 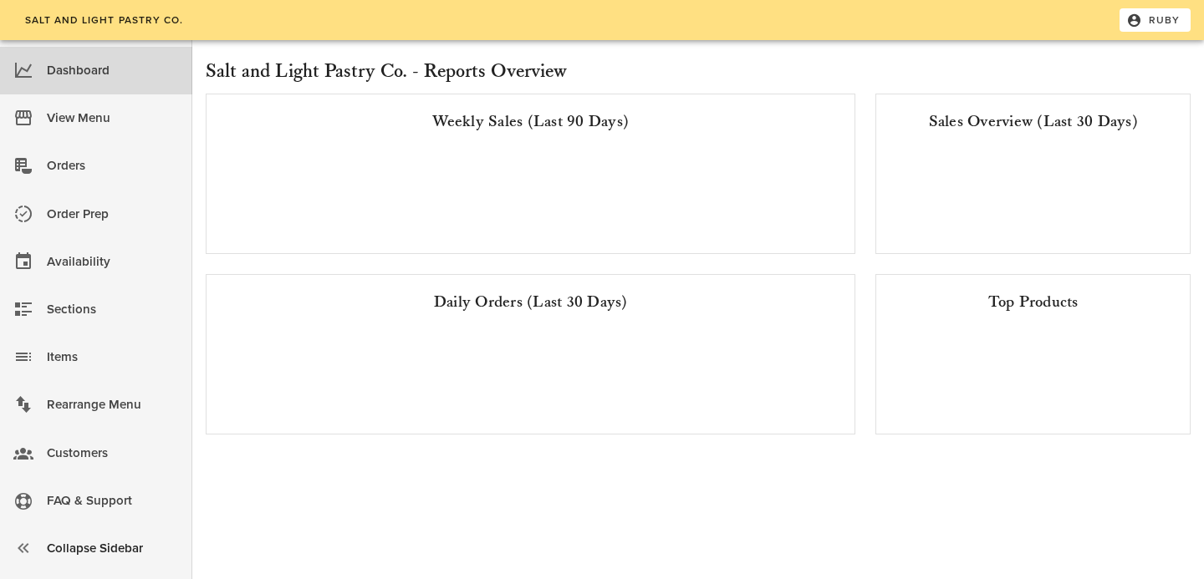 What do you see at coordinates (103, 20) in the screenshot?
I see `span: Salt and Light Pastry Co.` at bounding box center [103, 20].